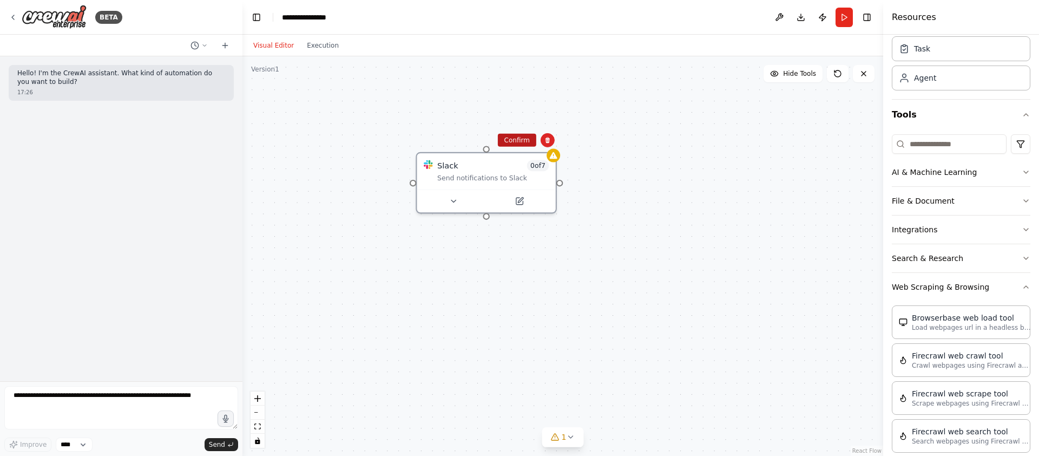 This screenshot has height=456, width=1039. What do you see at coordinates (563, 437) in the screenshot?
I see `button: 1` at bounding box center [563, 437].